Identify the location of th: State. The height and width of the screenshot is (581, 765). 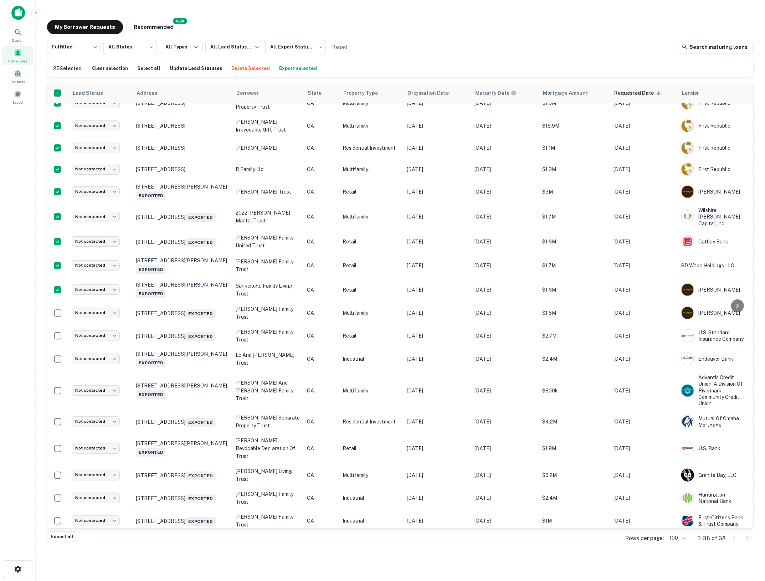
(321, 93).